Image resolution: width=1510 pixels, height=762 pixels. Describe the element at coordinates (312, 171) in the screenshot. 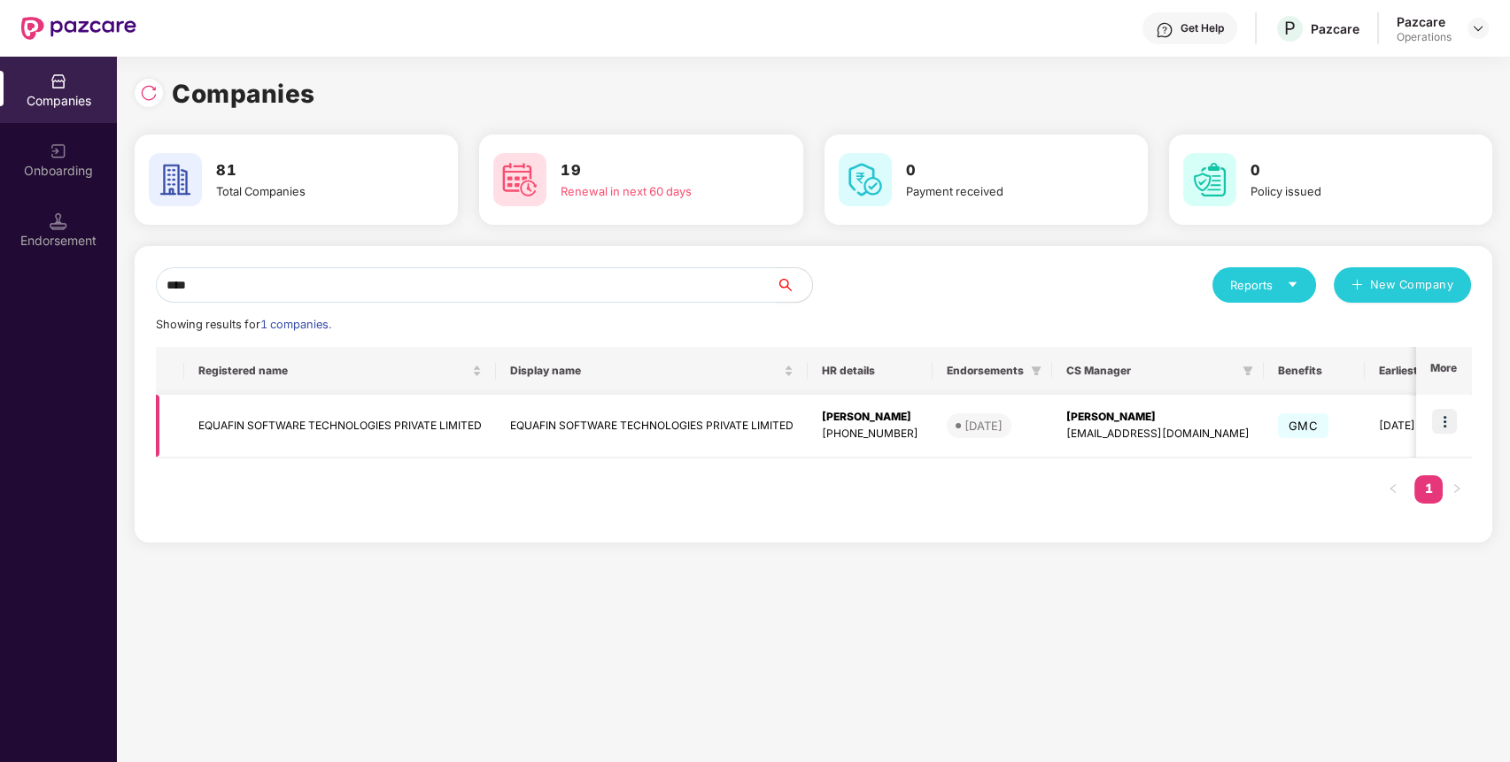

I see `h3: 81` at that location.